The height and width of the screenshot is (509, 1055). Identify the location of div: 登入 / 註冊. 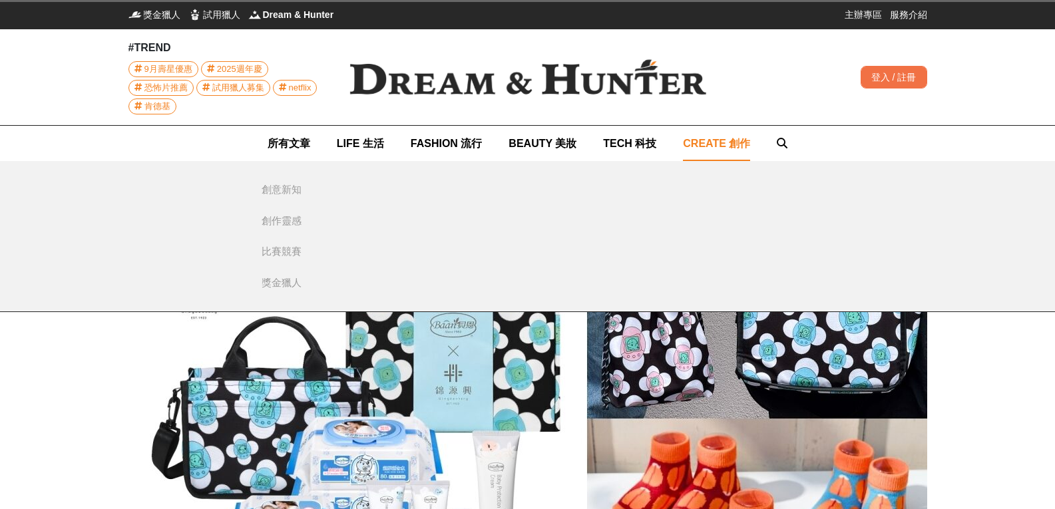
(894, 77).